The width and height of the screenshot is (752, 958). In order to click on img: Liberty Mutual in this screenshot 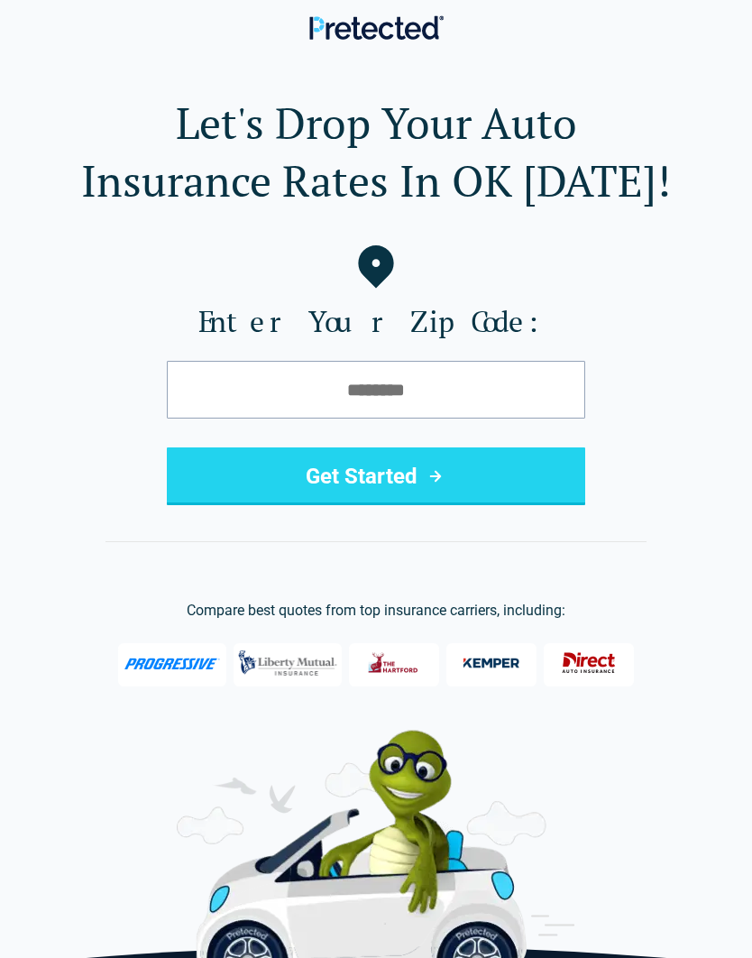, I will do `click(288, 663)`.